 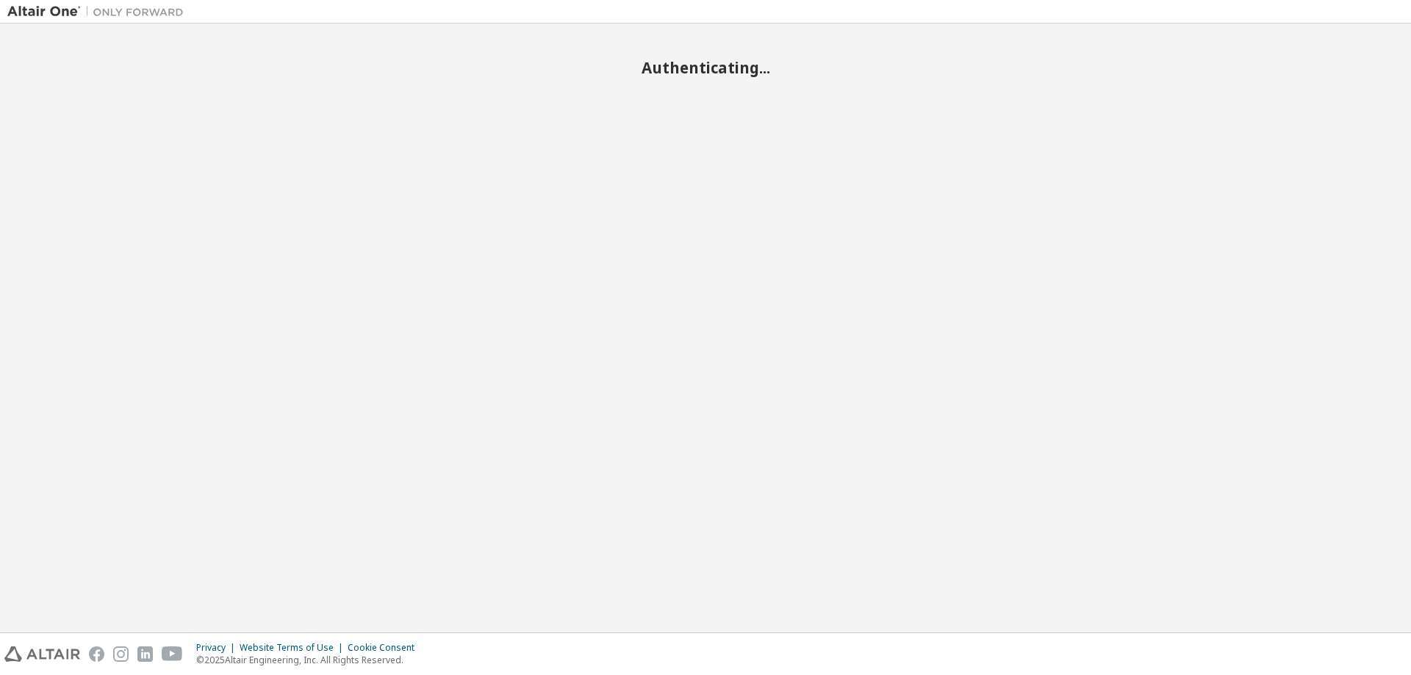 What do you see at coordinates (121, 654) in the screenshot?
I see `img: instagram.svg` at bounding box center [121, 654].